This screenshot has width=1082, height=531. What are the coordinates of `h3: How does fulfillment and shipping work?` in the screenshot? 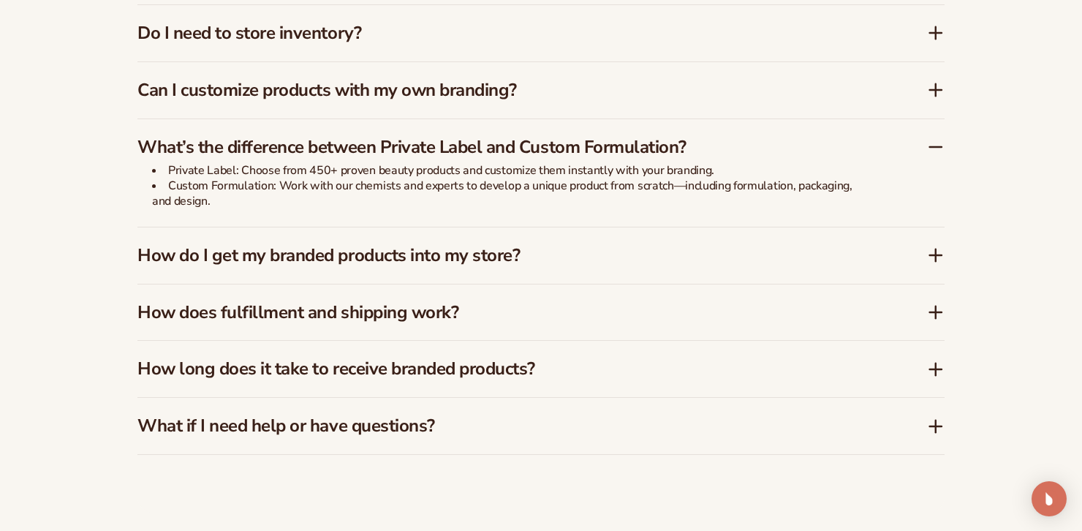 It's located at (510, 312).